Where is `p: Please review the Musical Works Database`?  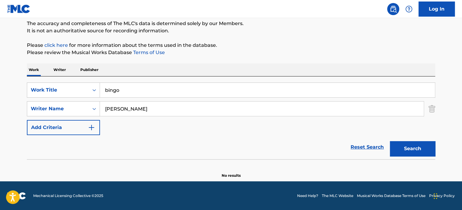 p: Please review the Musical Works Database is located at coordinates (231, 53).